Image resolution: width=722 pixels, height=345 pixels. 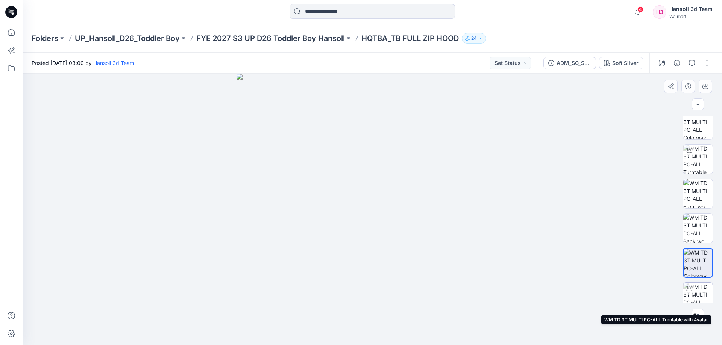 I want to click on span: 4, so click(x=640, y=9).